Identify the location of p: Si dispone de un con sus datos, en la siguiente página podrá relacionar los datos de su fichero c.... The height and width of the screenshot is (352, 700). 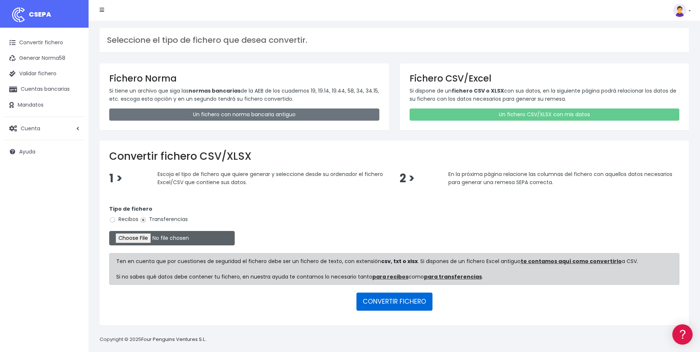
(544, 95).